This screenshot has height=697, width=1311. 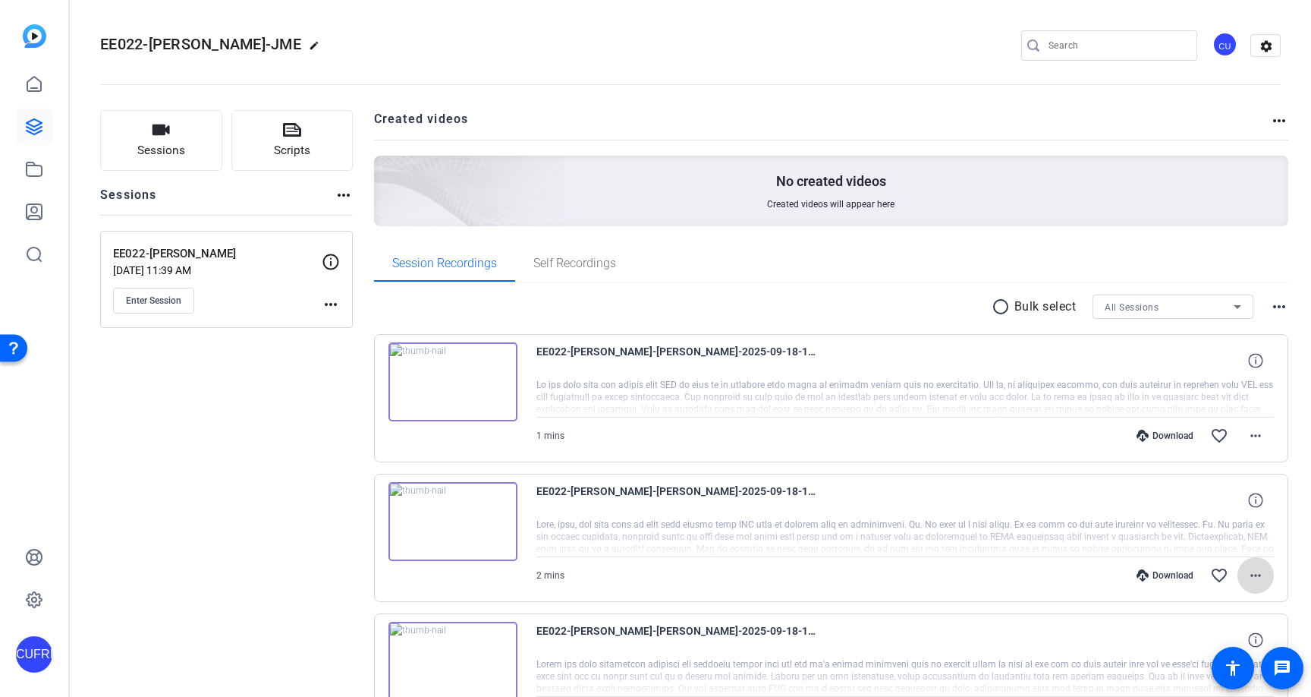 I want to click on span: Session Recordings, so click(x=445, y=263).